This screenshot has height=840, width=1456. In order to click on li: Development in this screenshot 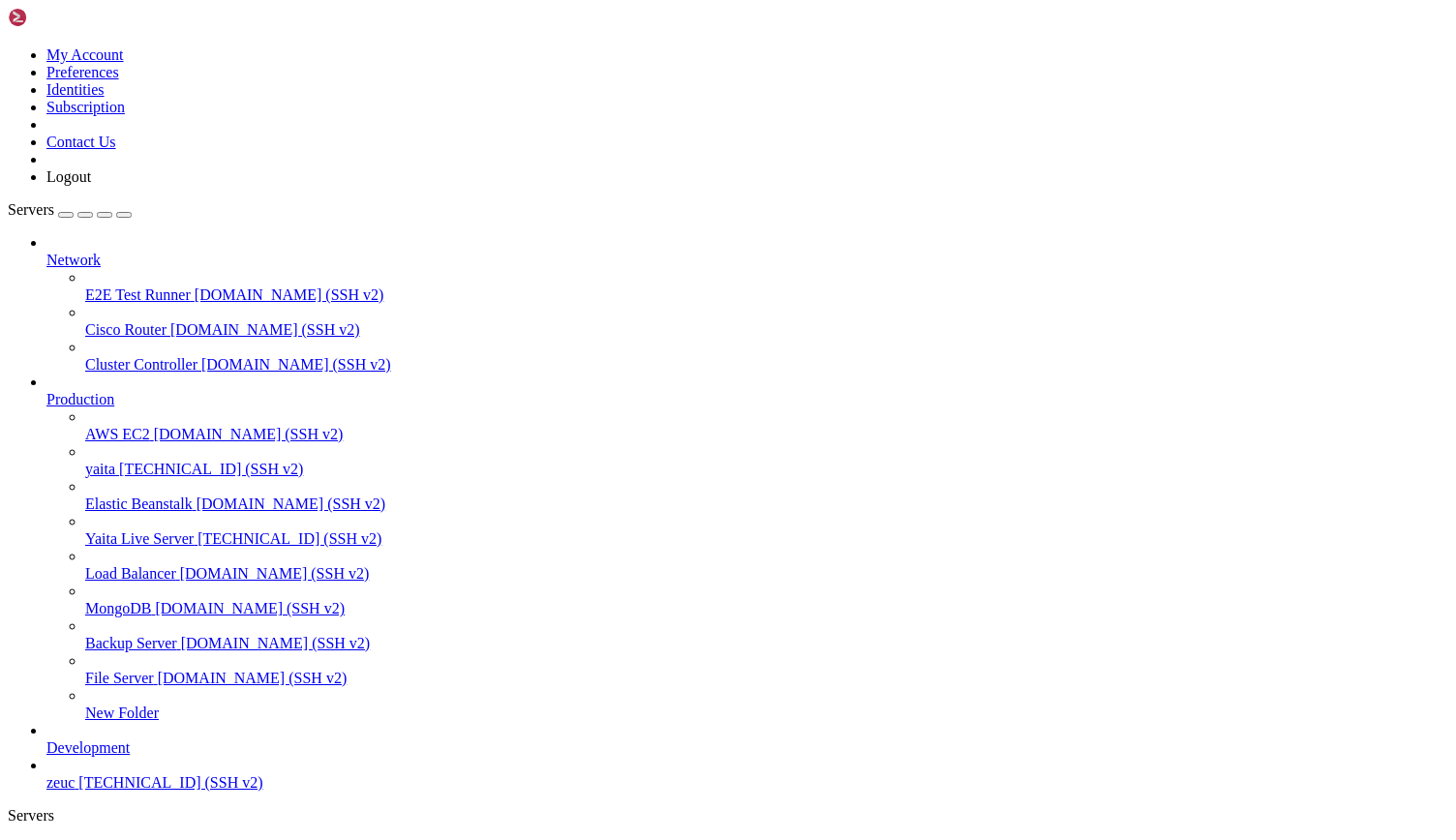, I will do `click(747, 739)`.